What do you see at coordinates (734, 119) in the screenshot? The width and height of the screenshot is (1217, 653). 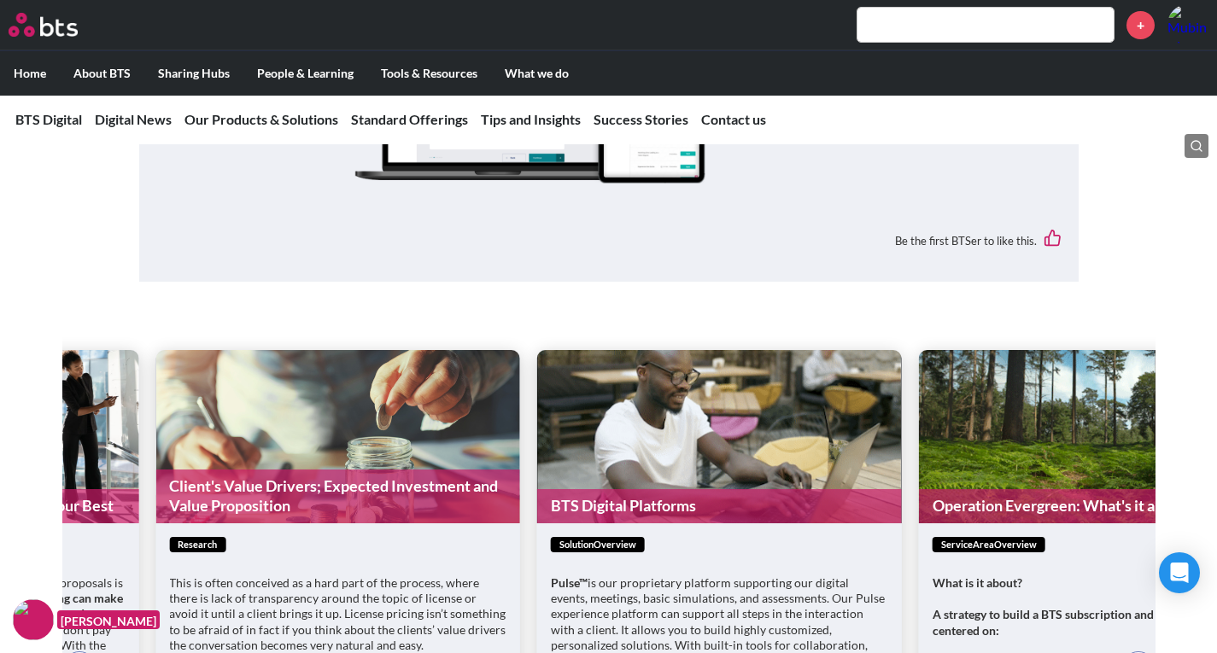 I see `a: Contact us` at bounding box center [734, 119].